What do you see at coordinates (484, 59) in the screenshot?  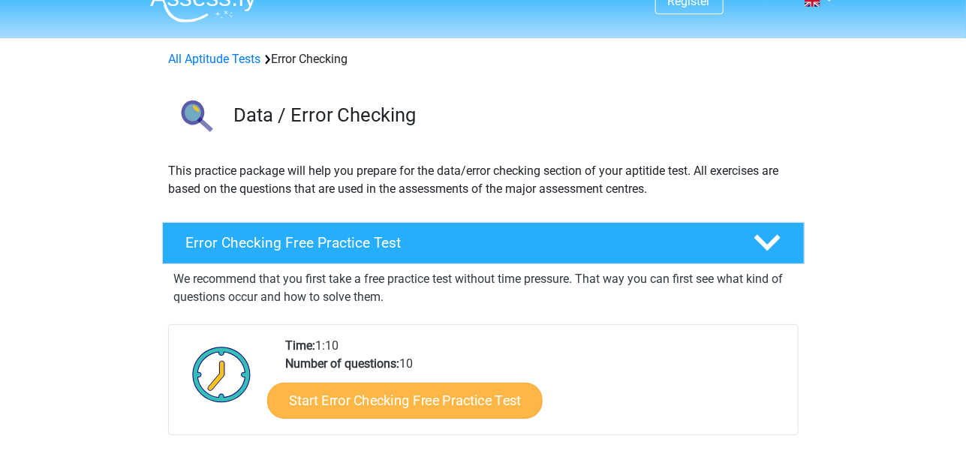 I see `div: Error Checking` at bounding box center [484, 59].